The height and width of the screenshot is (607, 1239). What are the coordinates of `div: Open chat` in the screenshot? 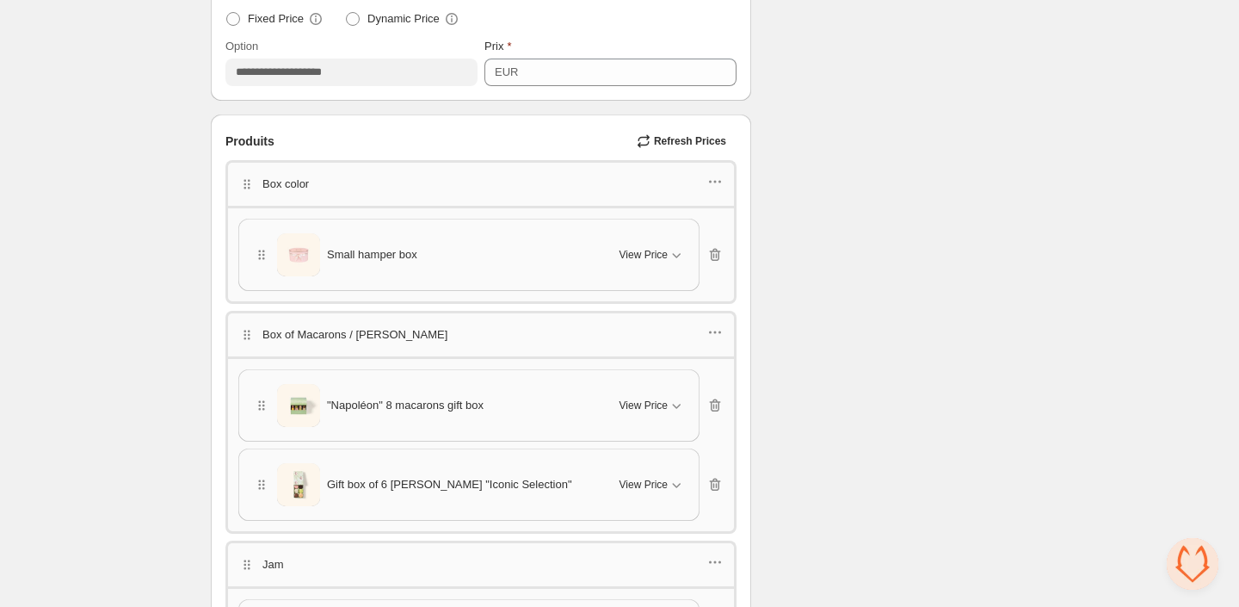 It's located at (1193, 564).